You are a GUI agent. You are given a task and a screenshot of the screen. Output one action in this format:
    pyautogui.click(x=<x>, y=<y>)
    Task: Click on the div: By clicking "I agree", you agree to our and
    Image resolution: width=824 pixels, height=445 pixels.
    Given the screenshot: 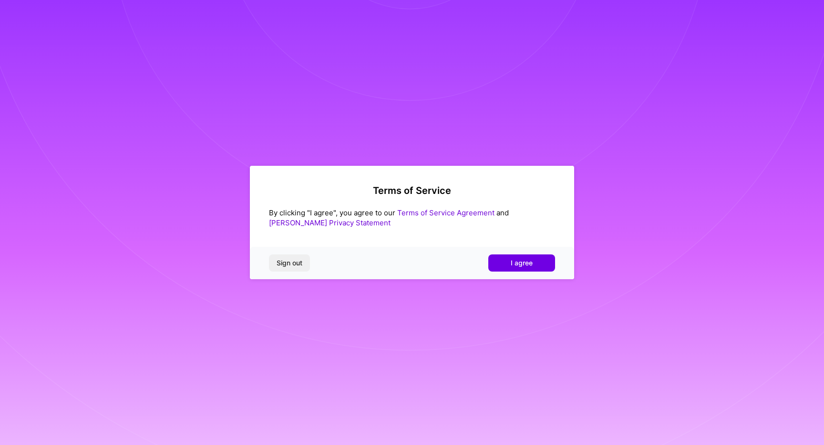 What is the action you would take?
    pyautogui.click(x=412, y=218)
    